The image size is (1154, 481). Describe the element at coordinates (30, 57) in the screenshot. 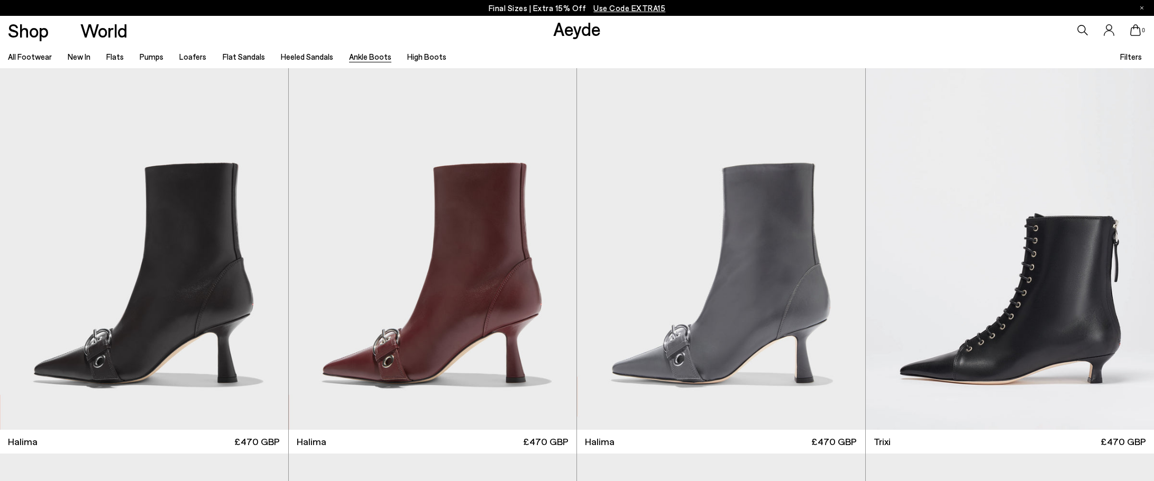

I see `a: All Footwear` at that location.